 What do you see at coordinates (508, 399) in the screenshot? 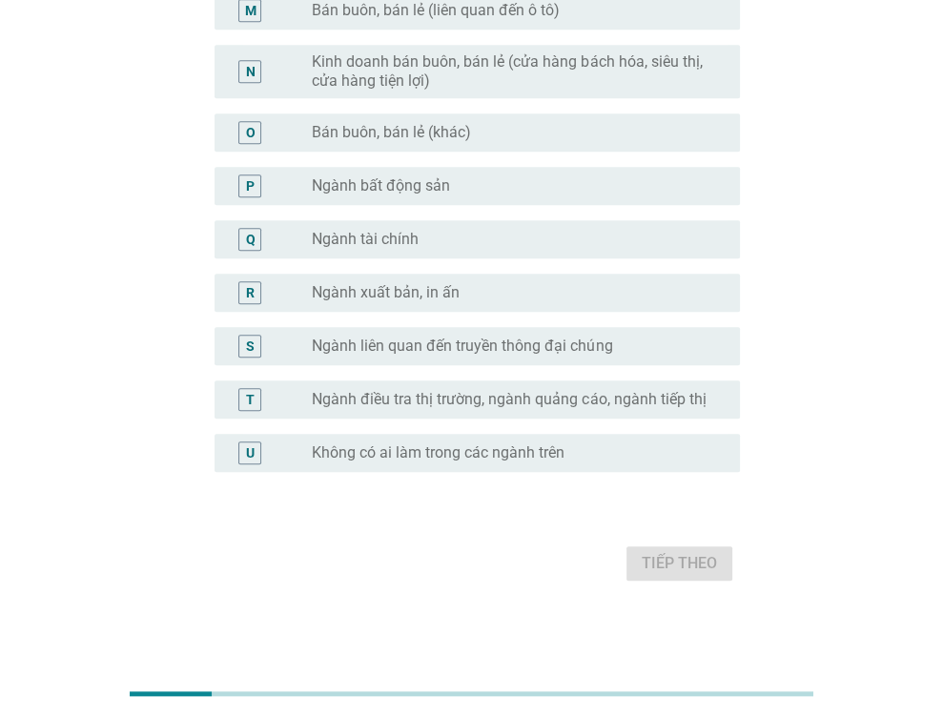
I see `label: Ngành điều tra thị trường, ngành quảng cáo, ngành tiếp thị` at bounding box center [508, 399].